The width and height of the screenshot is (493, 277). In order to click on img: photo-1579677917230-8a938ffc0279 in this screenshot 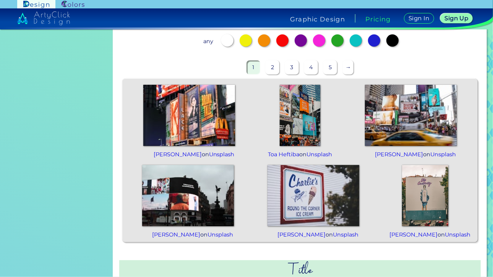, I will do `click(425, 196)`.